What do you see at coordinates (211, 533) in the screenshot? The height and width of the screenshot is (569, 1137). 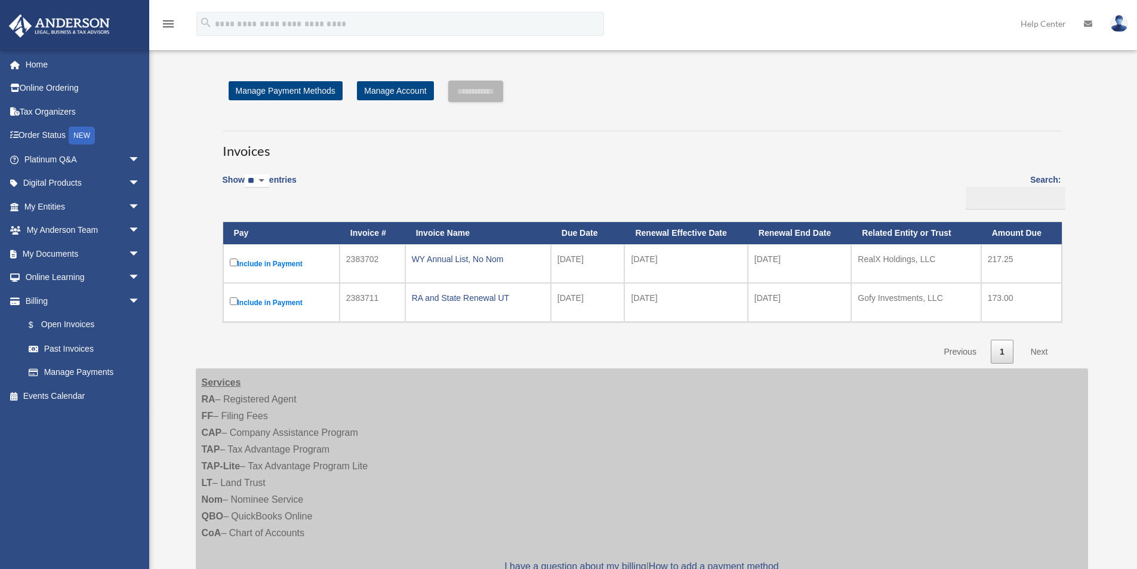 I see `strong: CoA` at bounding box center [211, 533].